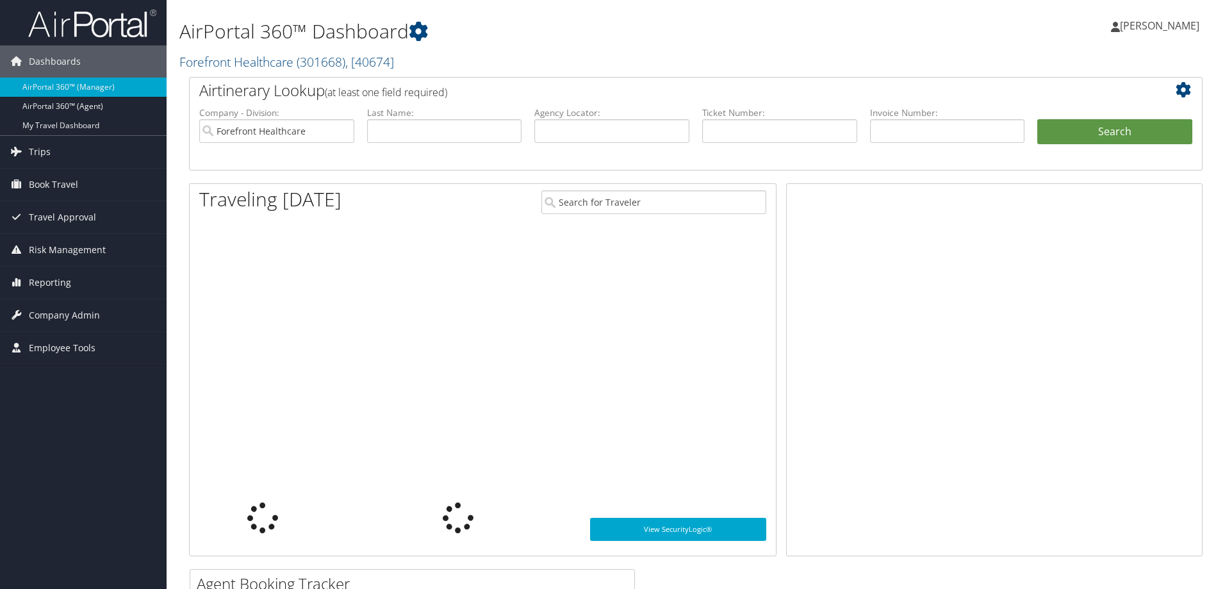 The width and height of the screenshot is (1225, 589). I want to click on label: Ticket Number:, so click(780, 113).